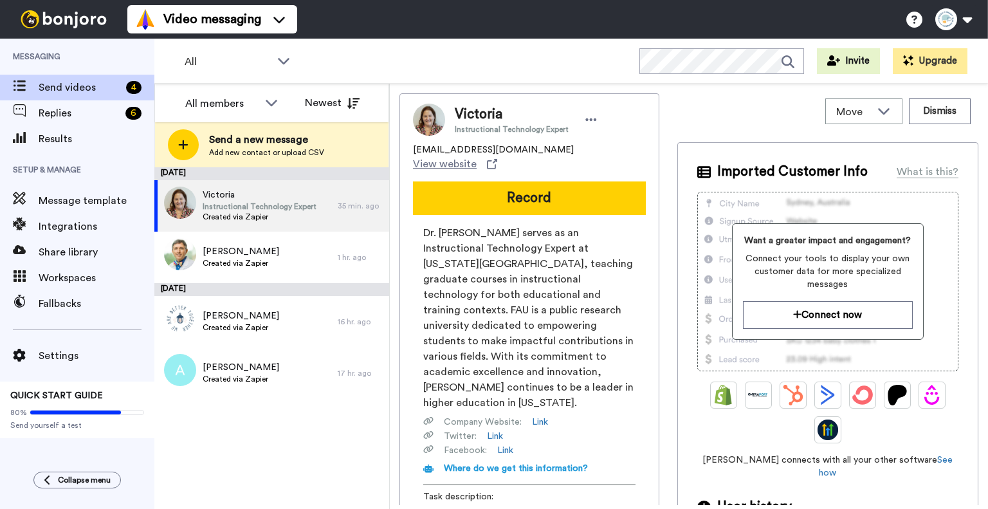 The width and height of the screenshot is (988, 509). I want to click on span: Settings, so click(96, 356).